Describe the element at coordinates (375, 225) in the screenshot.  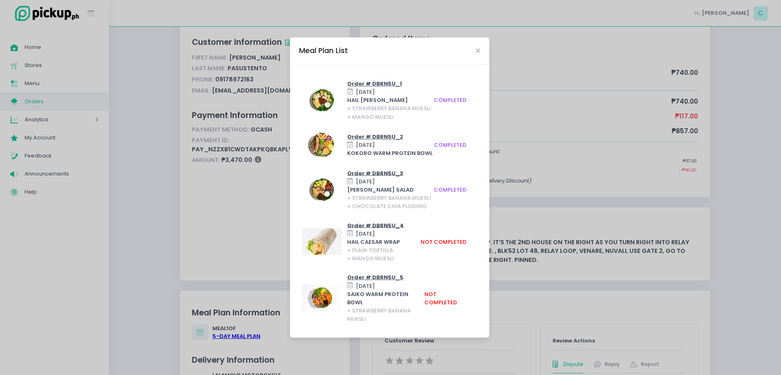
I see `span: Order # DBRN5U_4` at that location.